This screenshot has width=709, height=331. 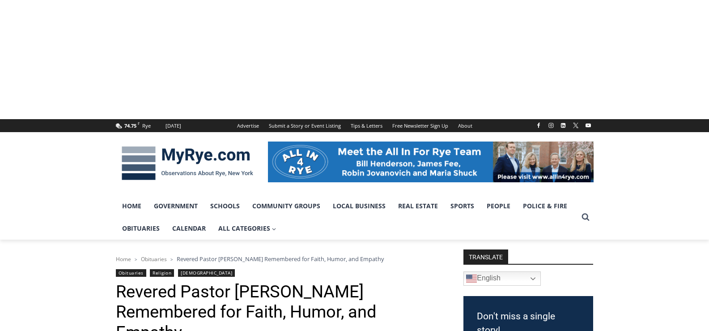 I want to click on div: Rye, so click(x=146, y=126).